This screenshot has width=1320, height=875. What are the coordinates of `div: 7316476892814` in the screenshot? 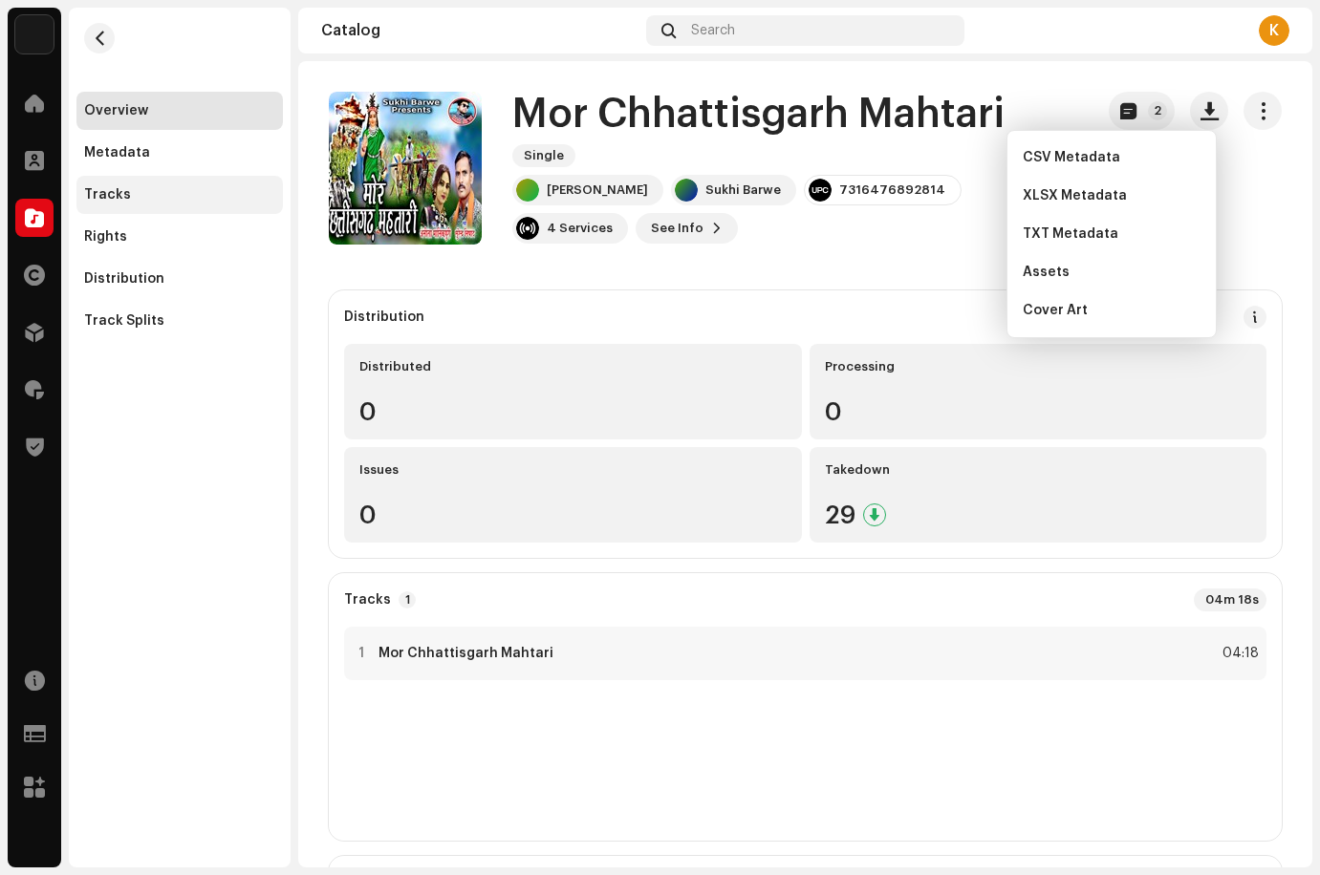 It's located at (892, 190).